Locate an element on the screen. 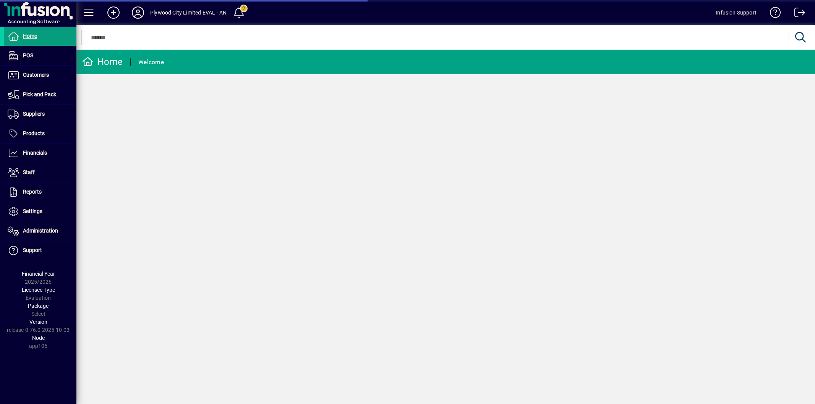 The height and width of the screenshot is (404, 815). span: Node is located at coordinates (38, 338).